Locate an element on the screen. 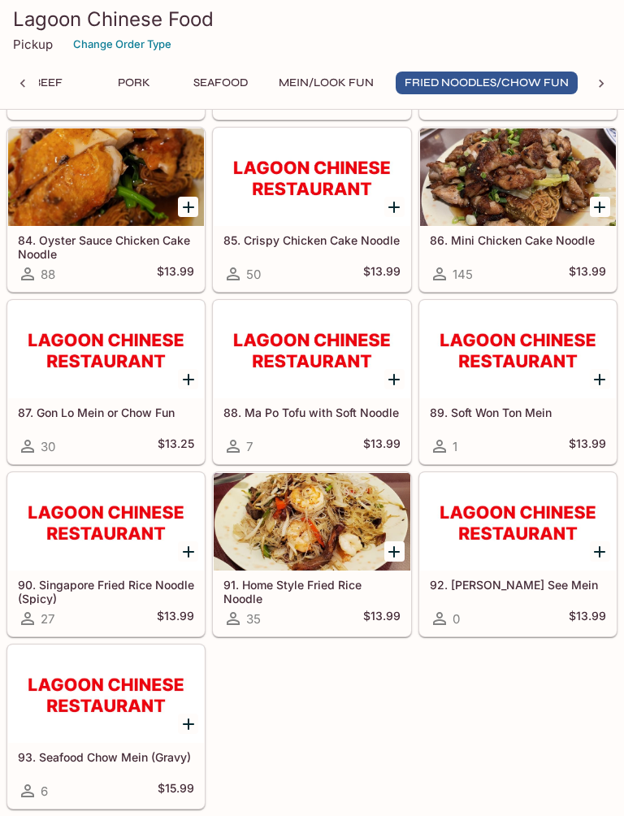 This screenshot has height=816, width=624. div: 87. Gon Lo Mein or Chow Fun is located at coordinates (106, 349).